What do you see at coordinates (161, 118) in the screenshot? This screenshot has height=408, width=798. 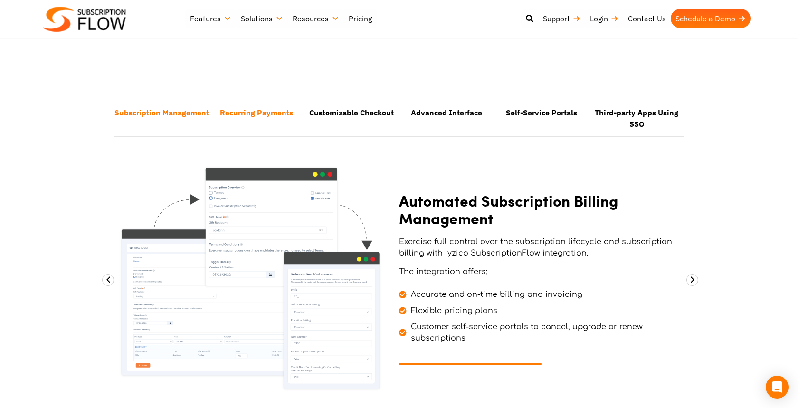 I see `li: Subscription Management` at bounding box center [161, 118].